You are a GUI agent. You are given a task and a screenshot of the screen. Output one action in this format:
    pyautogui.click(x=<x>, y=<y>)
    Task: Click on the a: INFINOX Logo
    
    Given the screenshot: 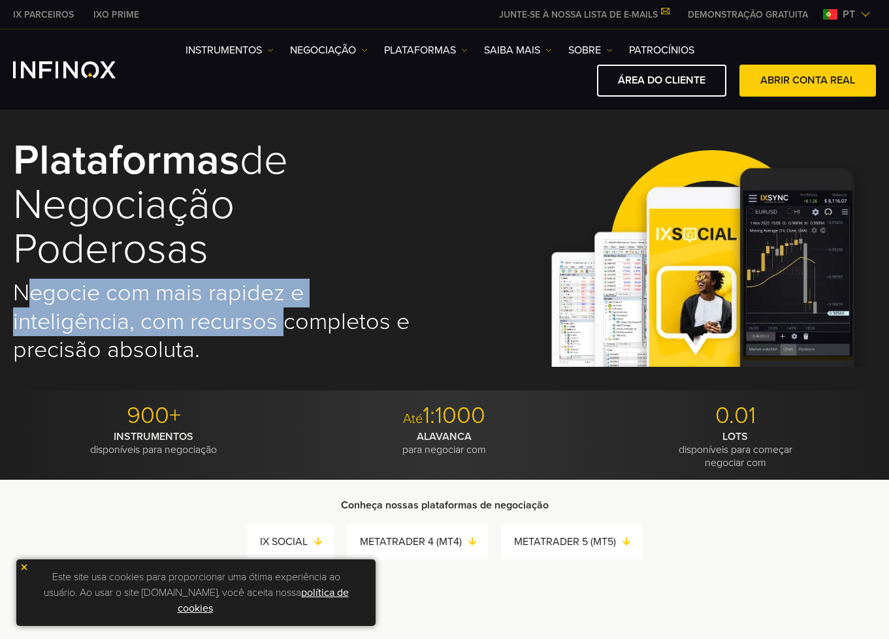 What is the action you would take?
    pyautogui.click(x=80, y=70)
    